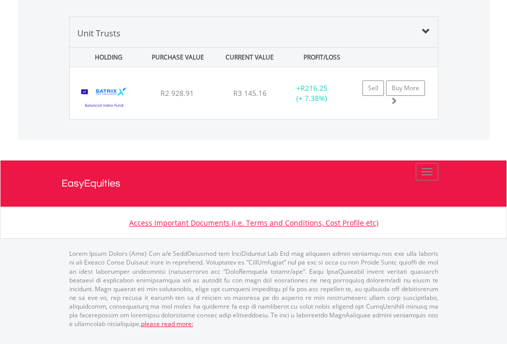 The image size is (507, 344). I want to click on a: Sell, so click(373, 88).